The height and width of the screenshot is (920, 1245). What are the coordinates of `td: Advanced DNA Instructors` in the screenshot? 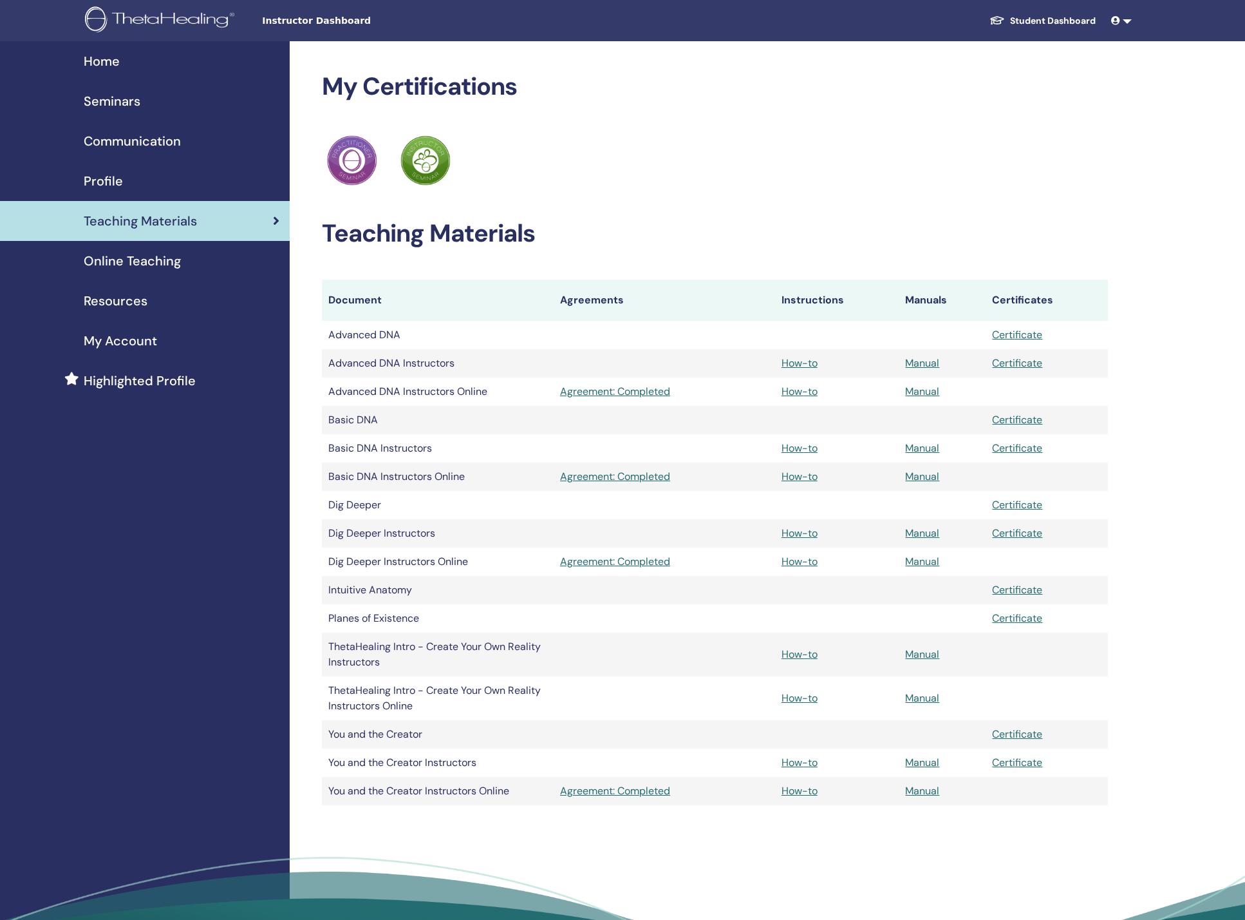 It's located at (438, 363).